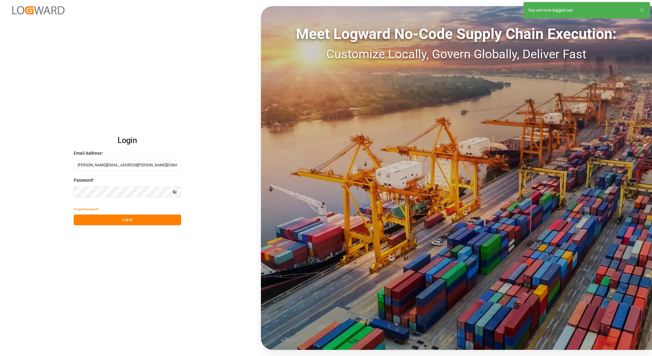 The height and width of the screenshot is (356, 652). Describe the element at coordinates (456, 54) in the screenshot. I see `div: Customize Locally, Govern Globally, Deliver Fast` at that location.